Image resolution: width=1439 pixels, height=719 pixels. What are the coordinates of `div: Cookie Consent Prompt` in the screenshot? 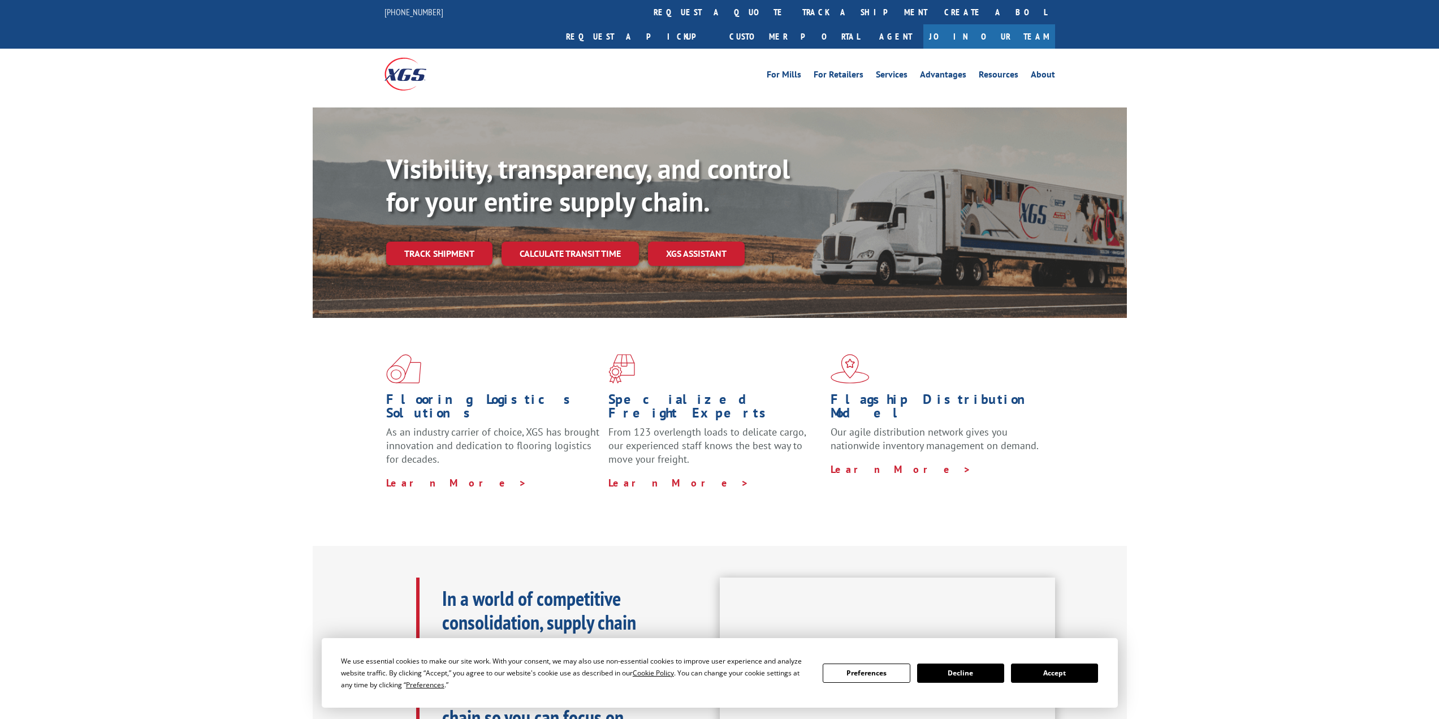 It's located at (720, 672).